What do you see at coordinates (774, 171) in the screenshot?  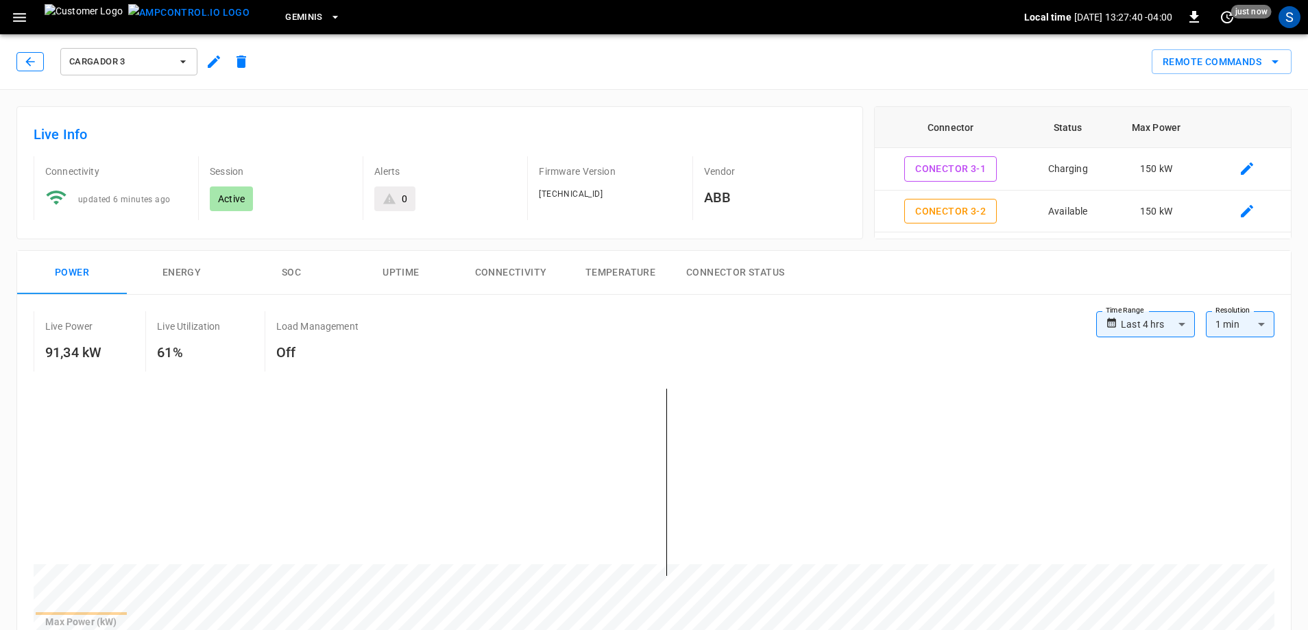 I see `p: Vendor` at bounding box center [774, 171].